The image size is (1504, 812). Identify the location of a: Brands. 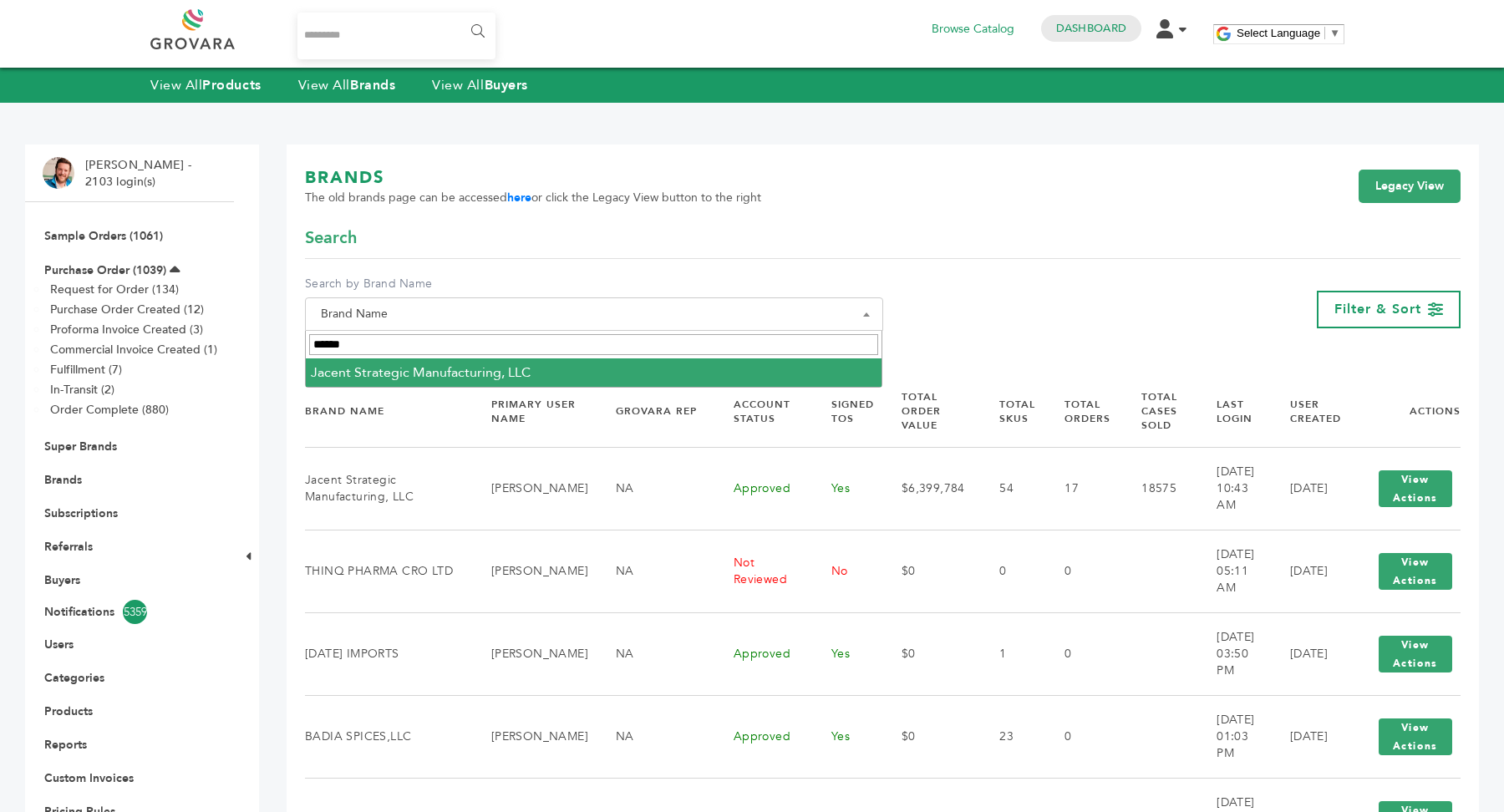
(63, 480).